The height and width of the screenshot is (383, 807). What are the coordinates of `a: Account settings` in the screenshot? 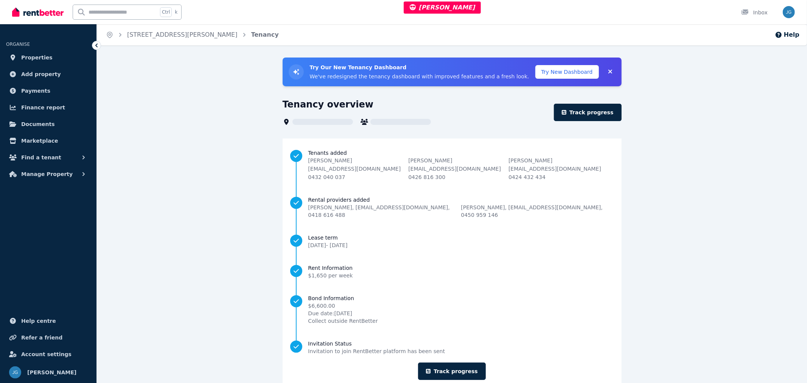 It's located at (48, 354).